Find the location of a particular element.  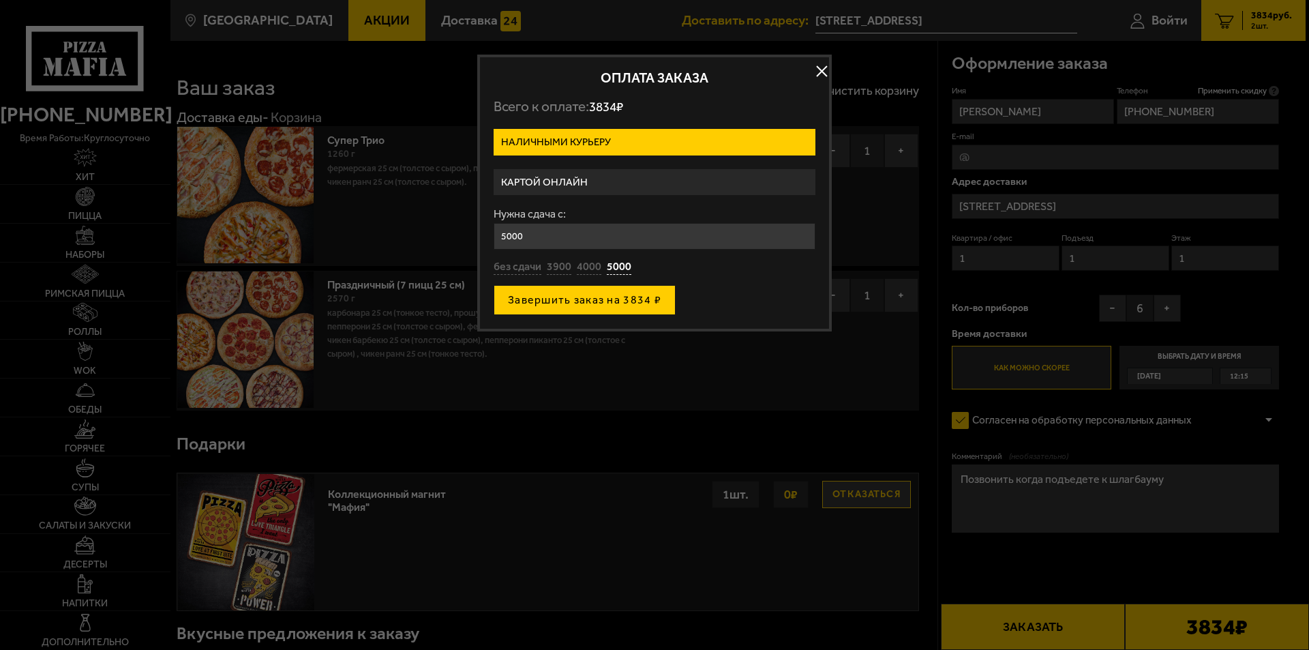

label: Картой онлайн is located at coordinates (655, 182).